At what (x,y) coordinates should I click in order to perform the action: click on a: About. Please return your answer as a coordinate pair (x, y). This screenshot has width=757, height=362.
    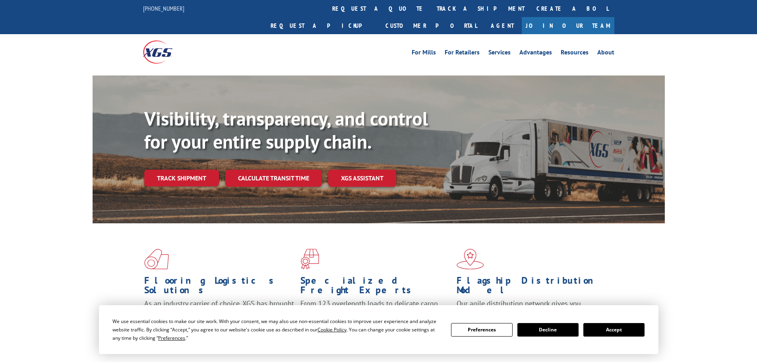
    Looking at the image, I should click on (605, 54).